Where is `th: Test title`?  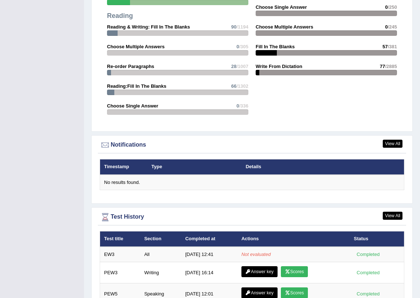 th: Test title is located at coordinates (120, 239).